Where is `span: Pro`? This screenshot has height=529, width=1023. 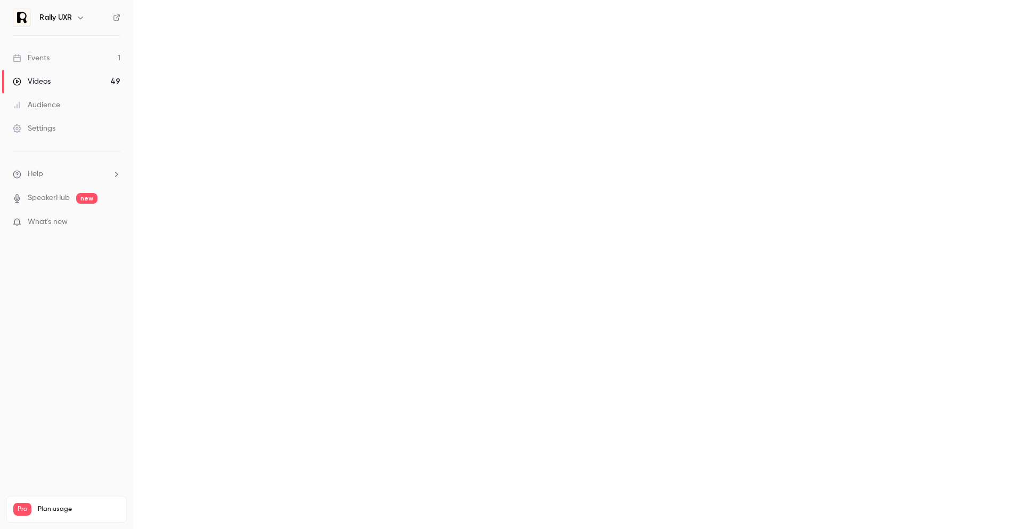
span: Pro is located at coordinates (22, 509).